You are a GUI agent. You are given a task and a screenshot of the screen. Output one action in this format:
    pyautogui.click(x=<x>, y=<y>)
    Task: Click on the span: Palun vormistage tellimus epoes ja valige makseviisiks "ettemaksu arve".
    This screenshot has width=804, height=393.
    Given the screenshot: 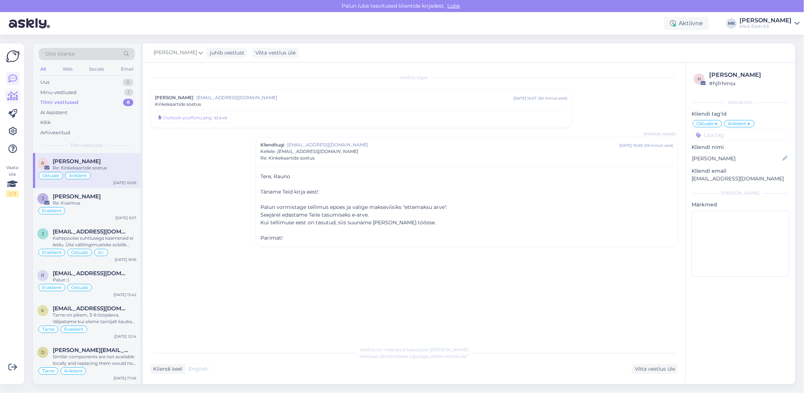 What is the action you would take?
    pyautogui.click(x=354, y=207)
    